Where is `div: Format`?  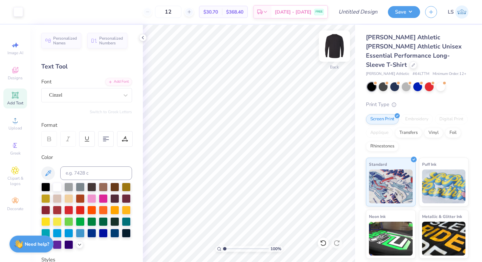
div: Format is located at coordinates (87, 125).